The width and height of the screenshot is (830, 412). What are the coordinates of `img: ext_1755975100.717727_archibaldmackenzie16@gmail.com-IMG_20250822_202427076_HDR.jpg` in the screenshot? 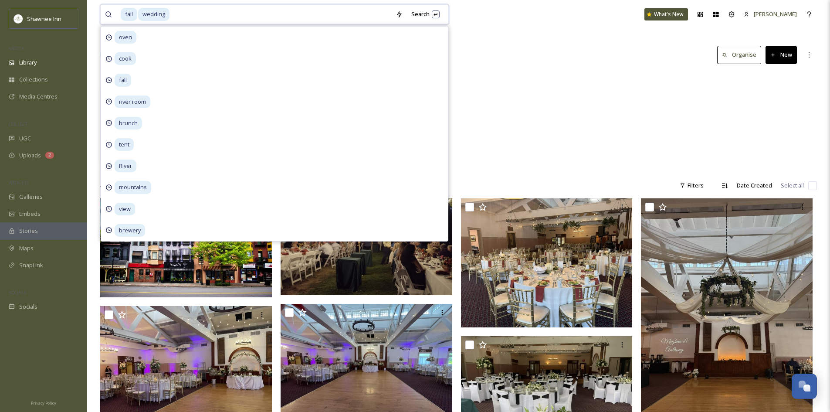 It's located at (367, 247).